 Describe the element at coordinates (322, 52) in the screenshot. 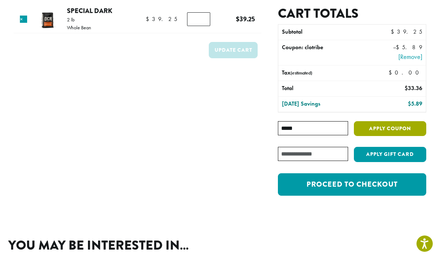

I see `th: Coupon: clotribe` at that location.